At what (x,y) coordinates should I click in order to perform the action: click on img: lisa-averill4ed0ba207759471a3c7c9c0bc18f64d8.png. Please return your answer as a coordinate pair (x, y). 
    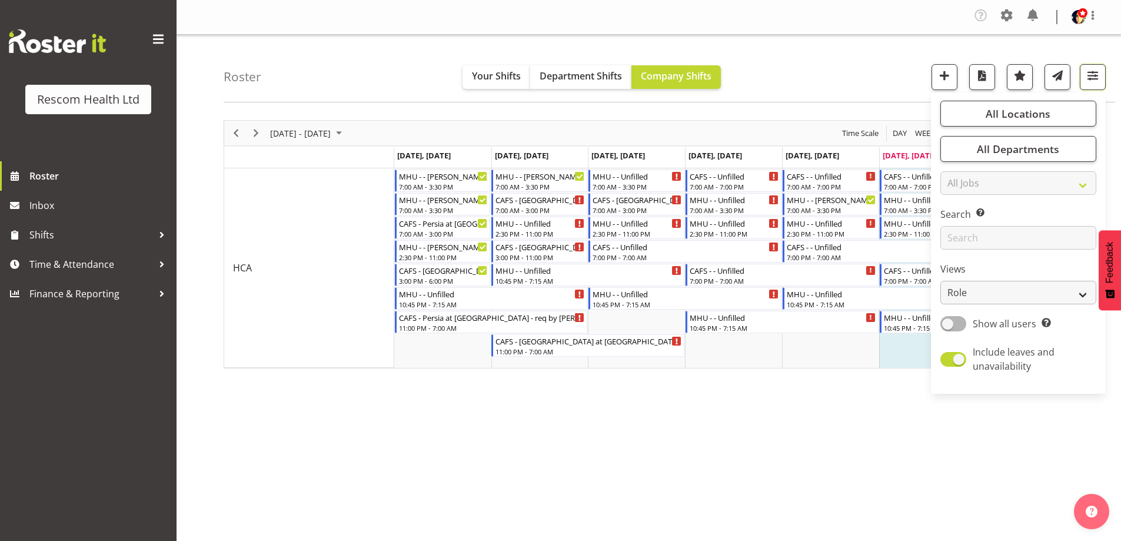
    Looking at the image, I should click on (1079, 17).